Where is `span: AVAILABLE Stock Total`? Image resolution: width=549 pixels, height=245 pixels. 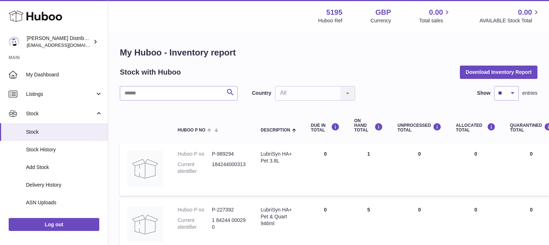 span: AVAILABLE Stock Total is located at coordinates (510, 21).